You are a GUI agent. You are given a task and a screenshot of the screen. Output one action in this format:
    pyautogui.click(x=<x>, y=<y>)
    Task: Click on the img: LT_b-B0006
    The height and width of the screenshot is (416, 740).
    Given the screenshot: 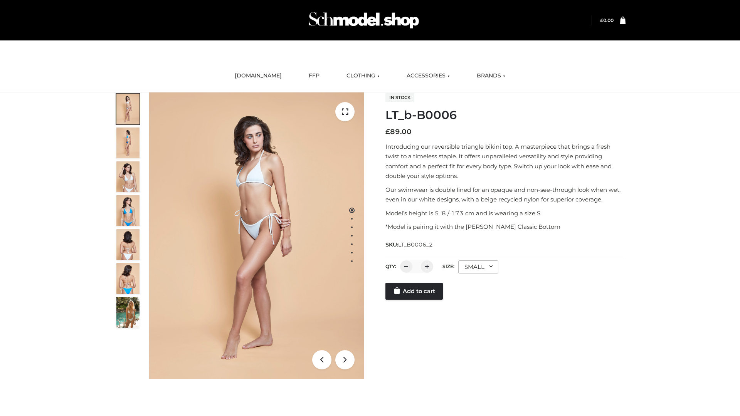 What is the action you would take?
    pyautogui.click(x=257, y=236)
    